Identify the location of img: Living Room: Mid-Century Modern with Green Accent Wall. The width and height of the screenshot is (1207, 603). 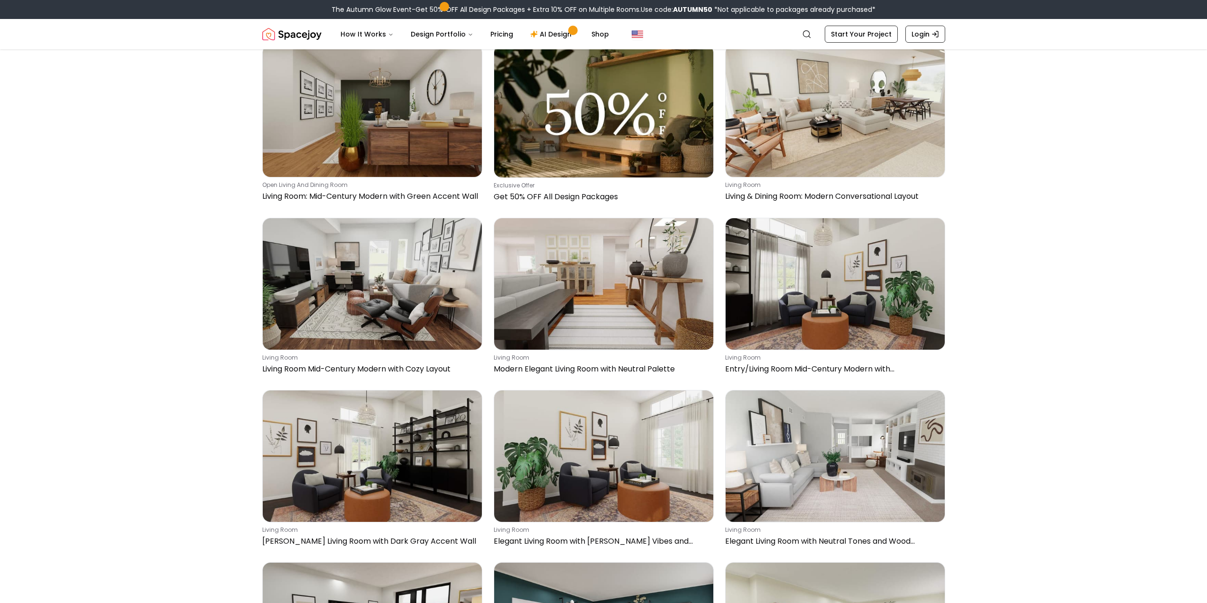
(372, 111).